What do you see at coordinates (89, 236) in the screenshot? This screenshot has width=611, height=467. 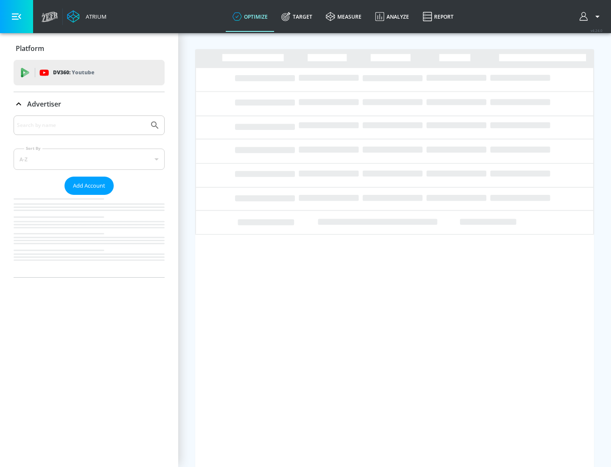 I see `nav: list of Advertiser` at bounding box center [89, 236].